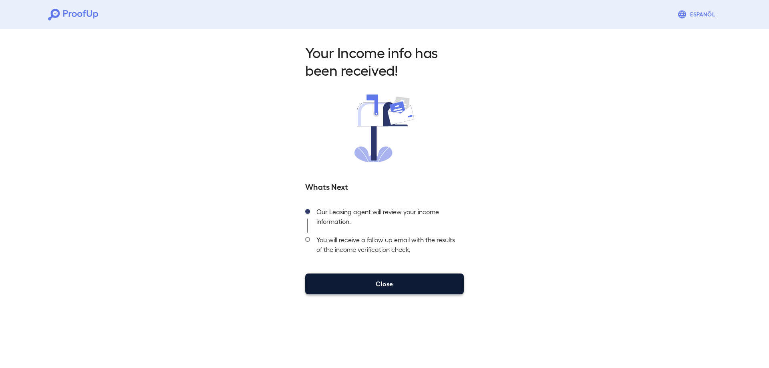 This screenshot has width=769, height=368. I want to click on button: Espanõl, so click(697, 14).